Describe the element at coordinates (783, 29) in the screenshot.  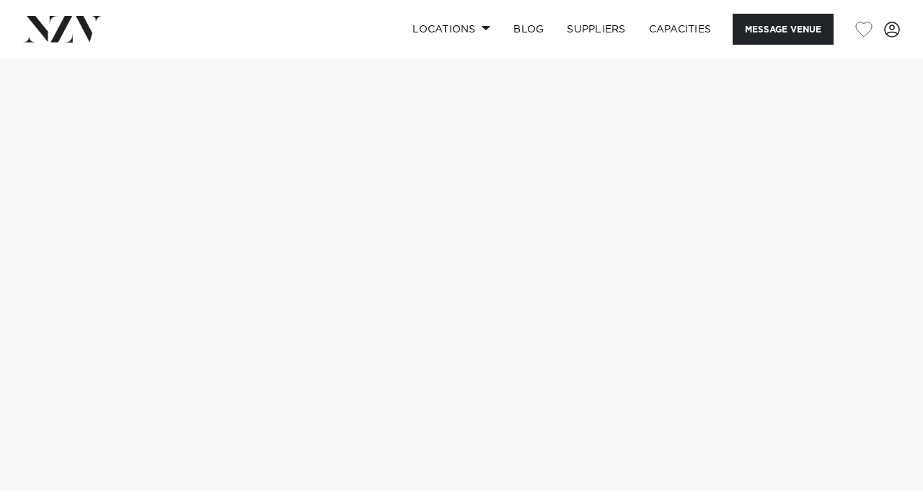
I see `button: Message Venue` at that location.